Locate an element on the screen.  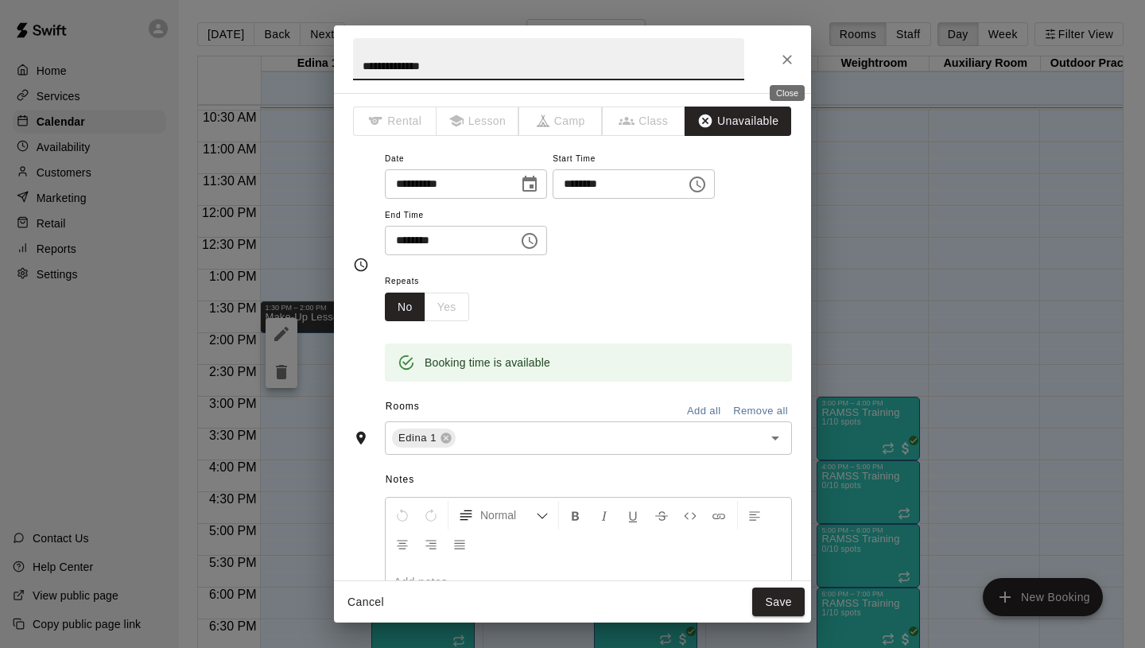
span: Start Time is located at coordinates (634, 159).